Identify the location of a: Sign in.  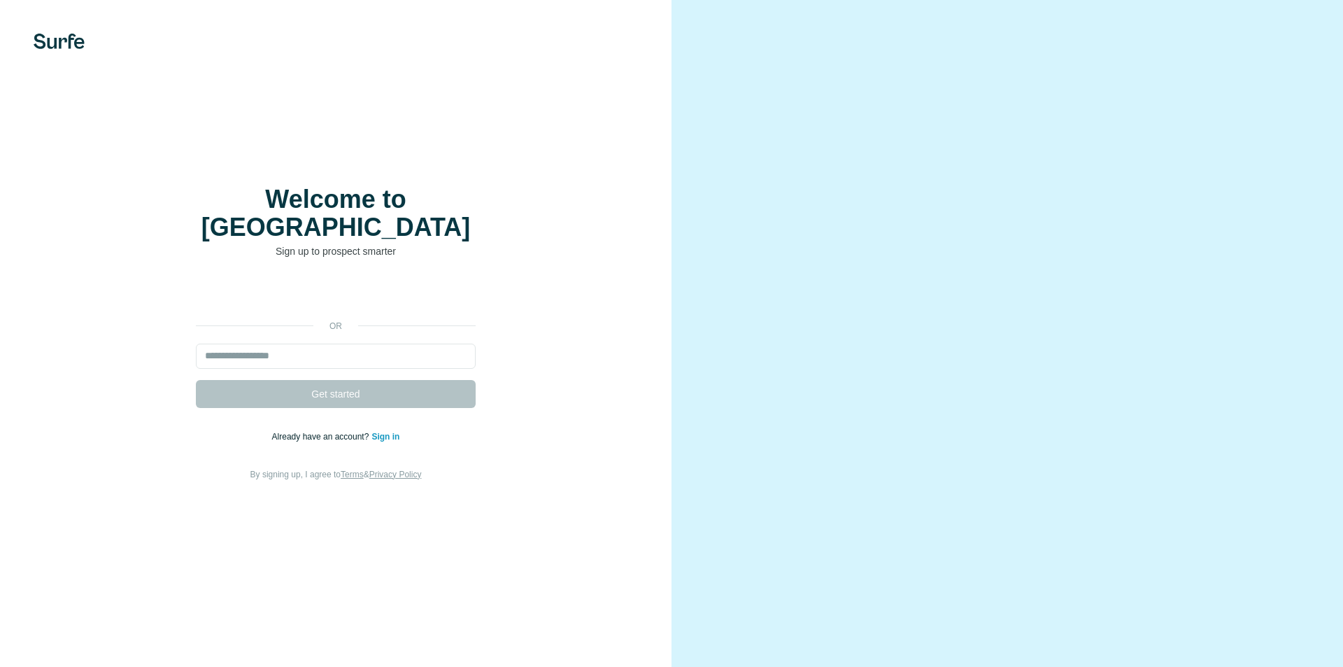
(385, 436).